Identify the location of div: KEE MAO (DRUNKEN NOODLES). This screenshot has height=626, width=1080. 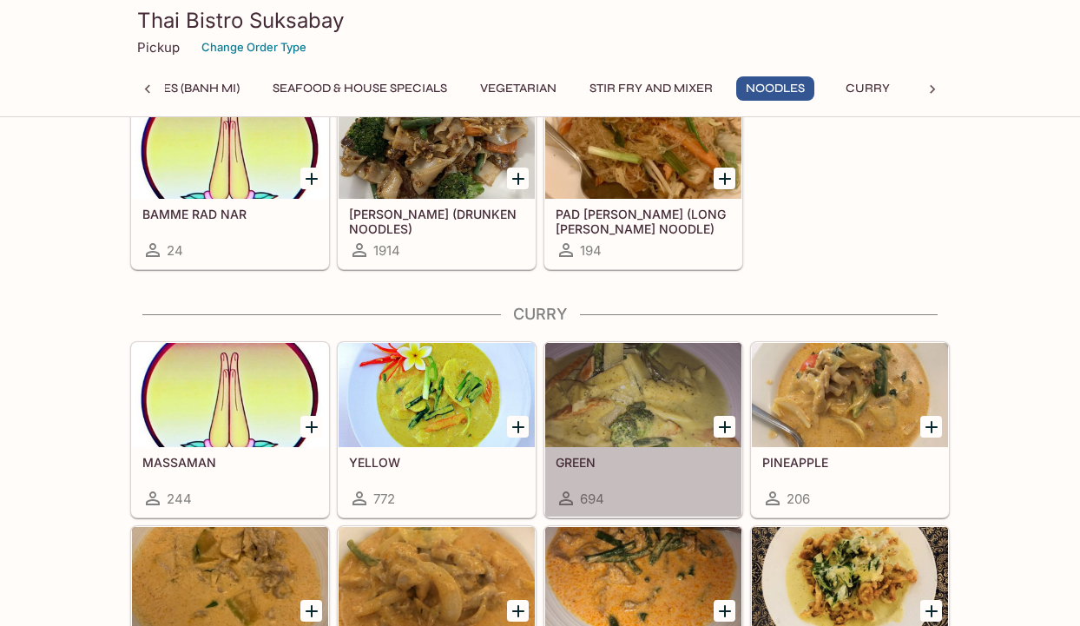
(437, 147).